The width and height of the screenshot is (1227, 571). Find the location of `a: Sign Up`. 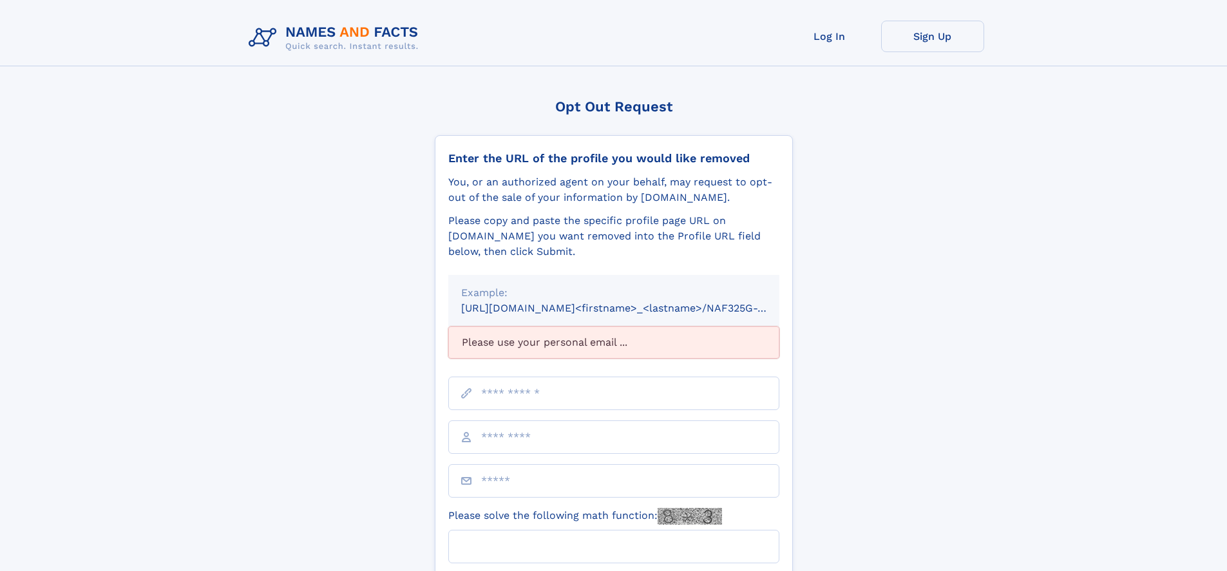

a: Sign Up is located at coordinates (933, 36).